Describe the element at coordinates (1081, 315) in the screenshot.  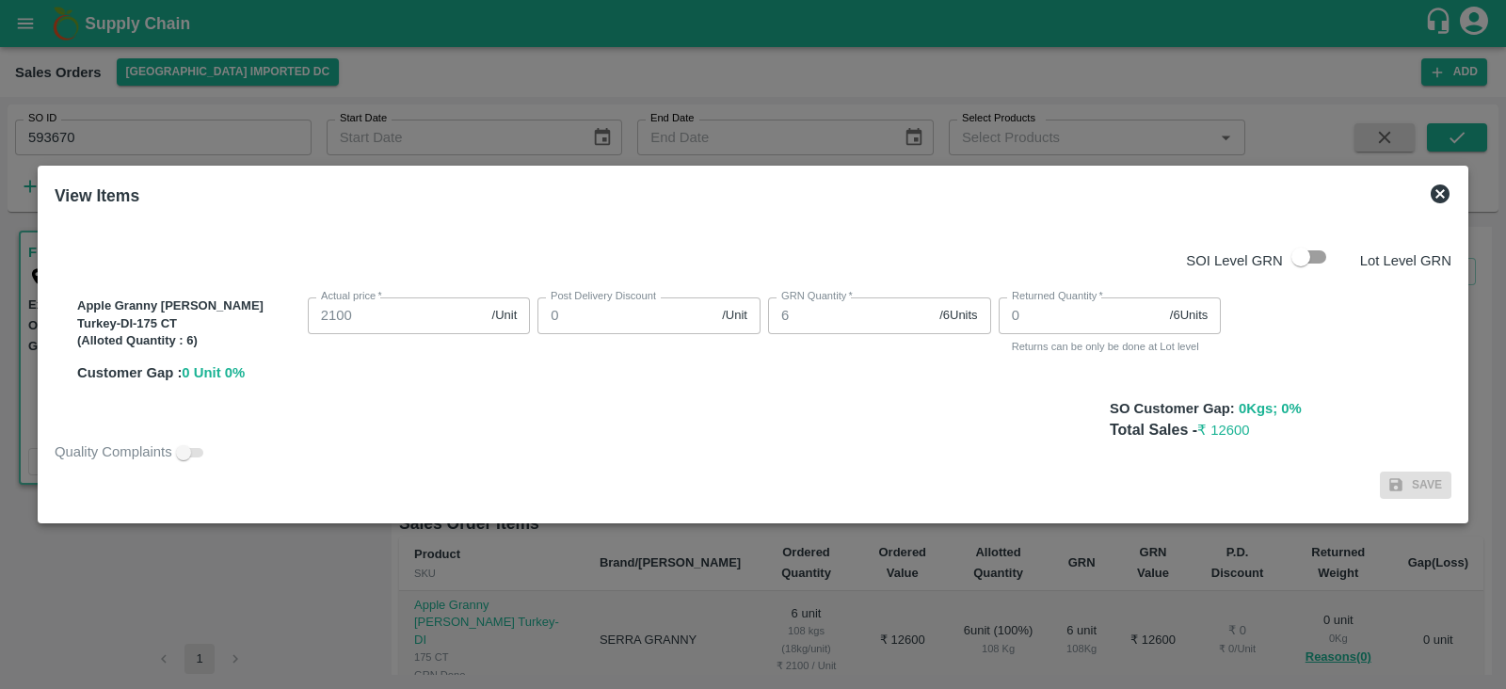
I see `input: 0` at that location.